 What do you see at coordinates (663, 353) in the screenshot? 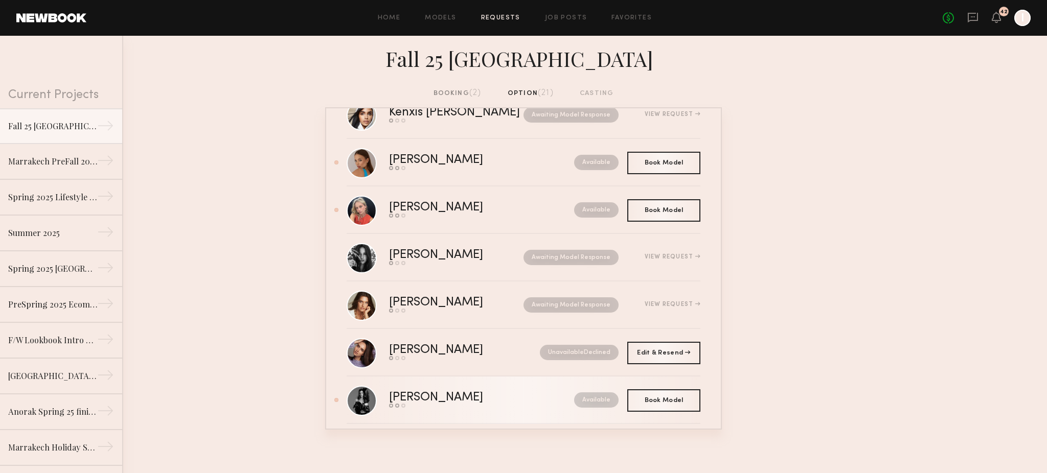
I see `span: Edit & Resend` at bounding box center [663, 353].